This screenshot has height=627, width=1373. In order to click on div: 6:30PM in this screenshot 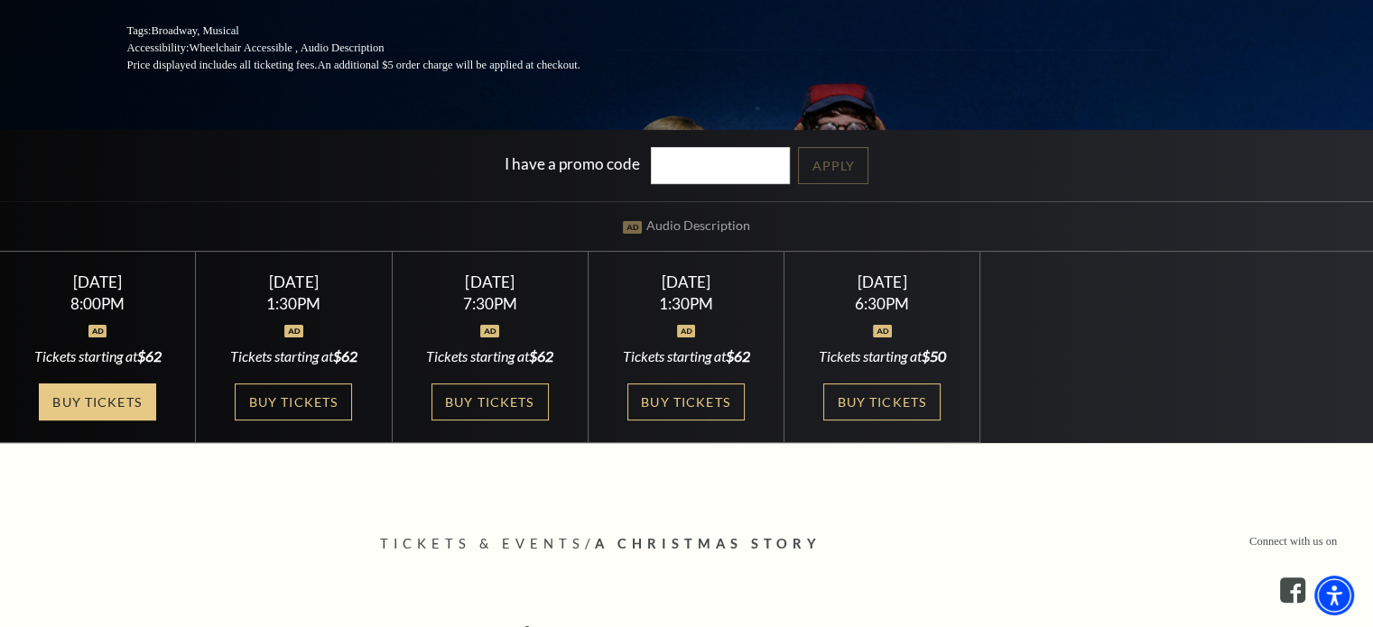, I will do `click(882, 303)`.